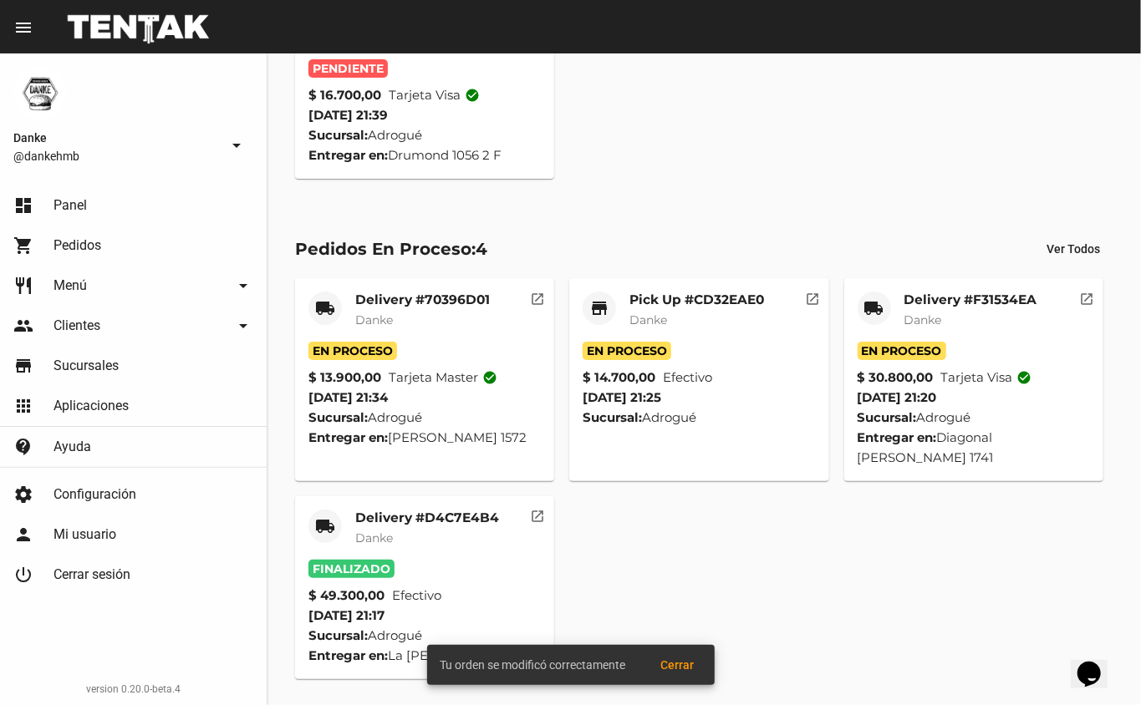 The image size is (1141, 705). I want to click on span: Finalizado, so click(351, 569).